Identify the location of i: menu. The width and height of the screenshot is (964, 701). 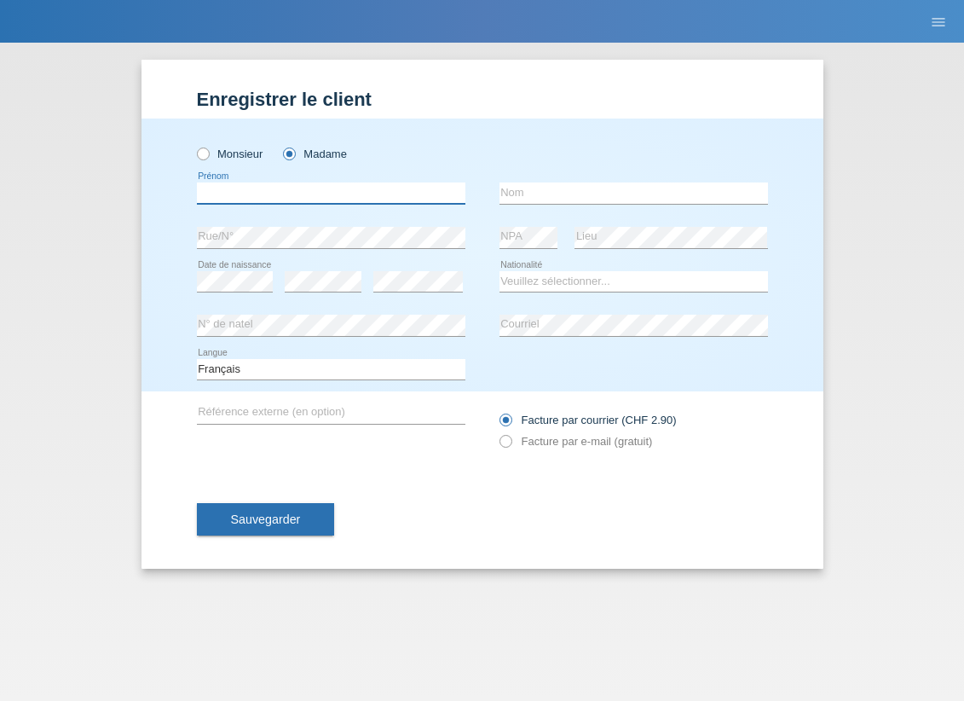
(939, 22).